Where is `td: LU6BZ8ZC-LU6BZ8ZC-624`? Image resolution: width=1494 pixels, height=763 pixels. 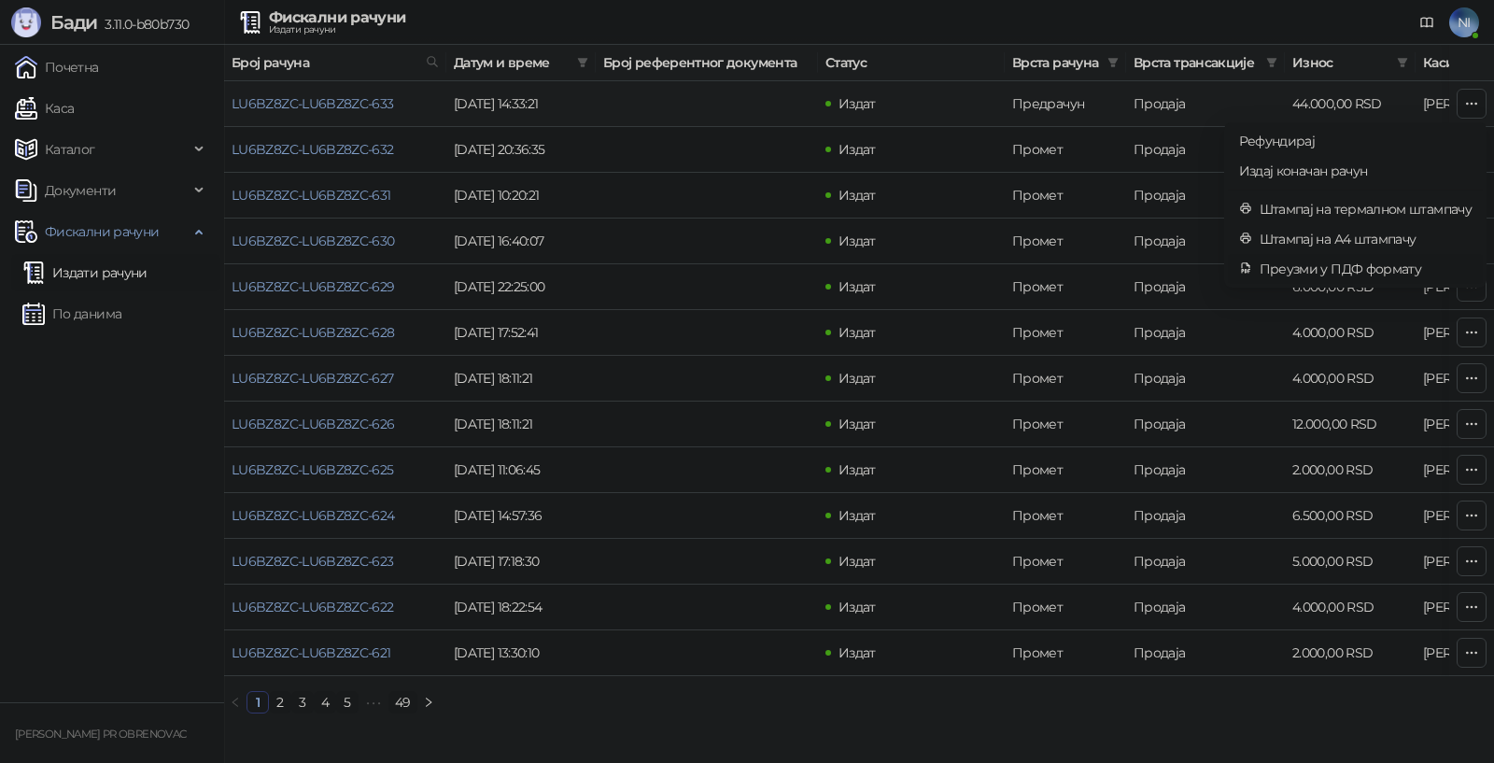
td: LU6BZ8ZC-LU6BZ8ZC-624 is located at coordinates (335, 515).